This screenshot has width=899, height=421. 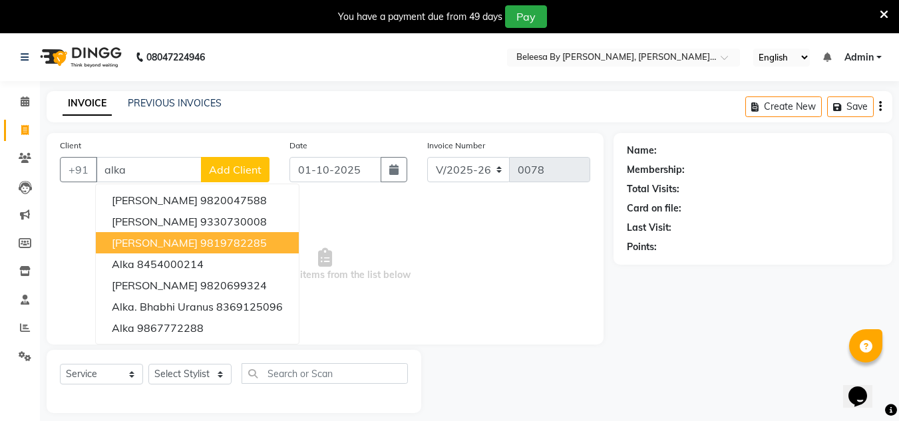 What do you see at coordinates (87, 104) in the screenshot?
I see `a: INVOICE` at bounding box center [87, 104].